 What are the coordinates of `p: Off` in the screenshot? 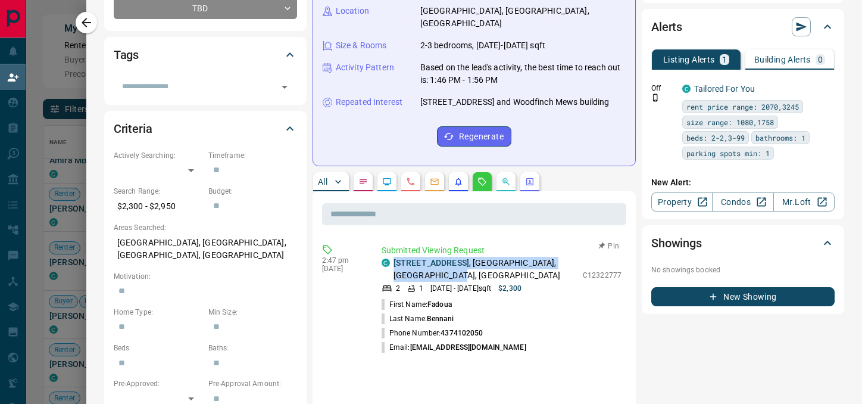 It's located at (663, 88).